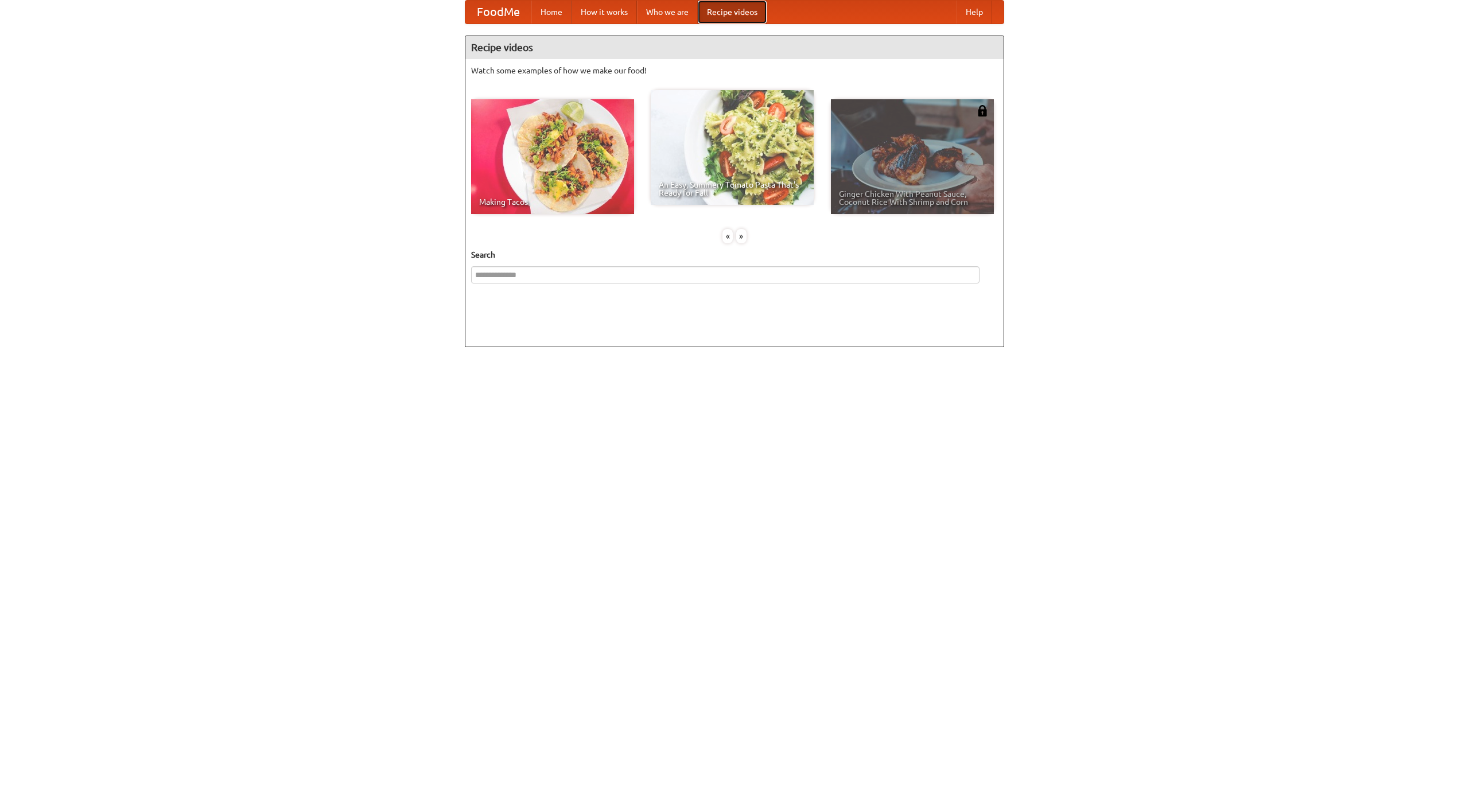  What do you see at coordinates (733, 147) in the screenshot?
I see `a: An Easy, Summery Tomato Pasta That's Ready for Fall` at bounding box center [733, 147].